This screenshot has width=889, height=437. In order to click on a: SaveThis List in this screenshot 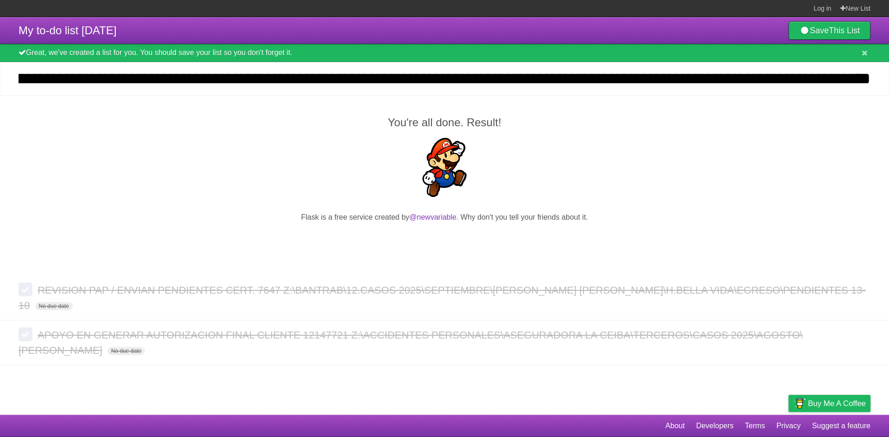, I will do `click(829, 31)`.